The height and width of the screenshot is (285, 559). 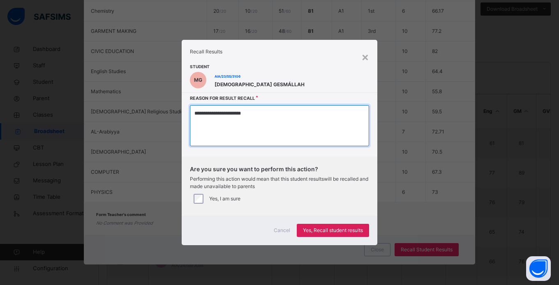 I want to click on h1: Recall Results, so click(x=280, y=52).